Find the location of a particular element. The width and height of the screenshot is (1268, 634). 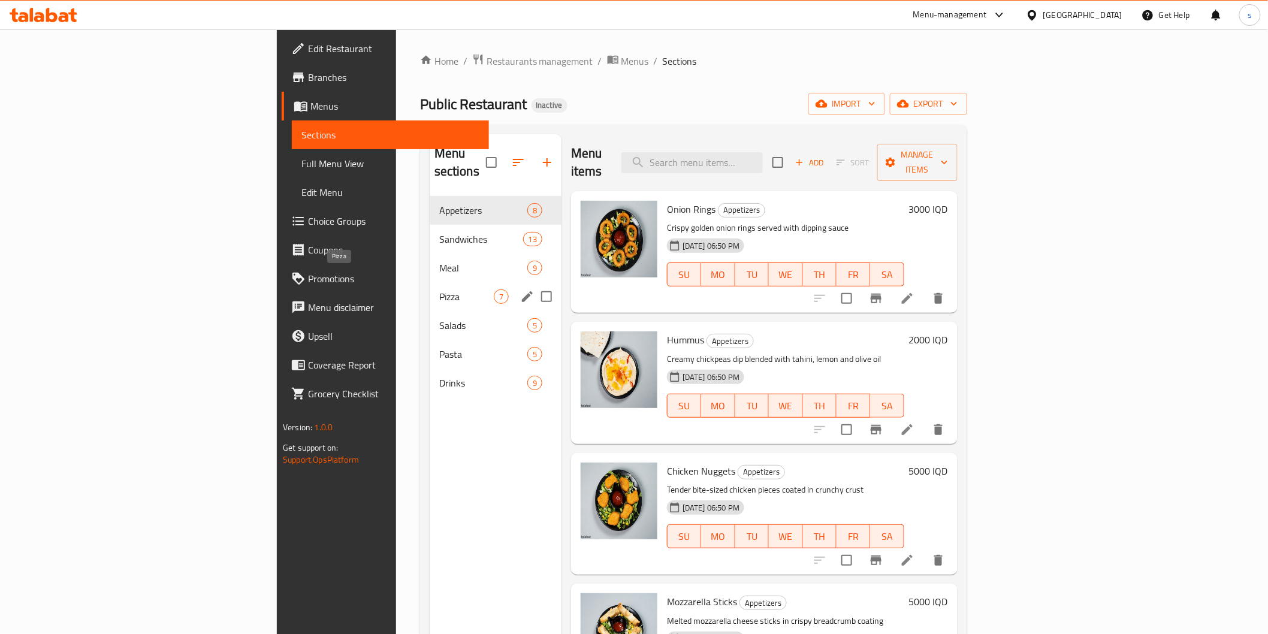

span: Restaurants management is located at coordinates (540, 61).